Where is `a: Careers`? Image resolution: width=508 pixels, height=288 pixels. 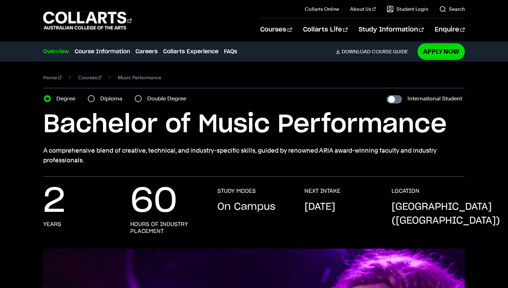
a: Careers is located at coordinates (147, 52).